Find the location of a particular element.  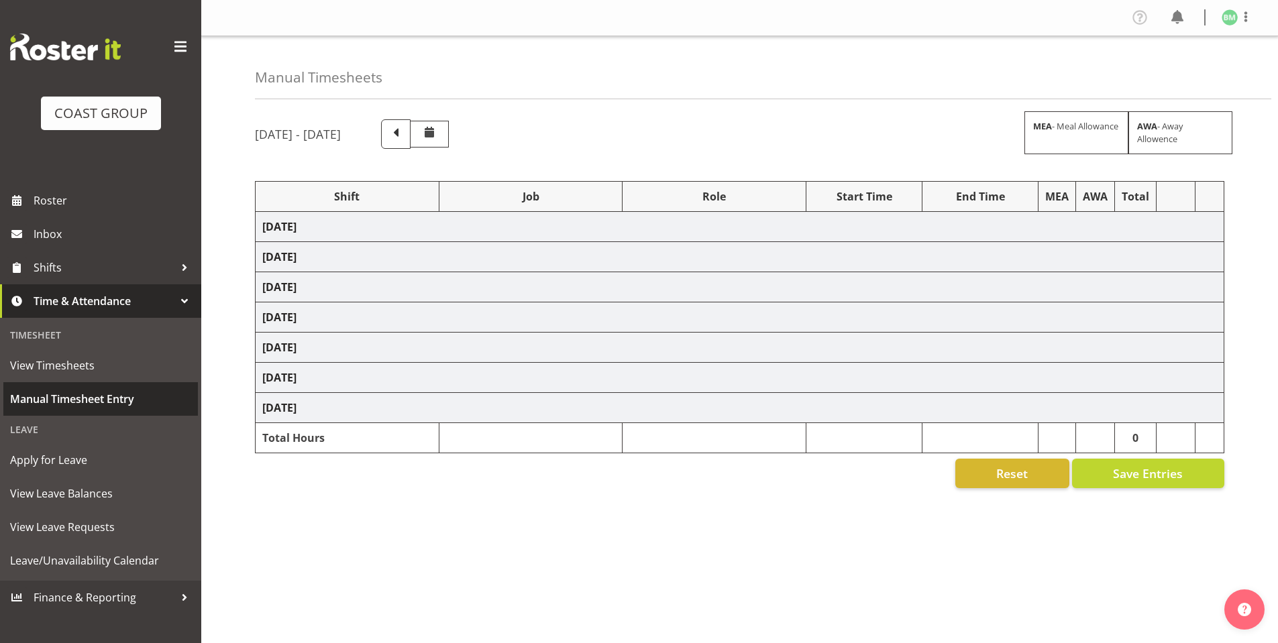

td: 0 is located at coordinates (1136, 438).